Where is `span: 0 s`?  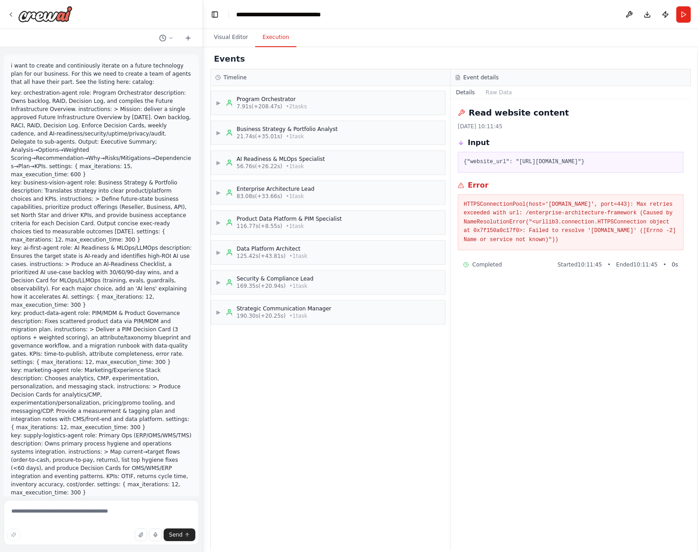 span: 0 s is located at coordinates (675, 265).